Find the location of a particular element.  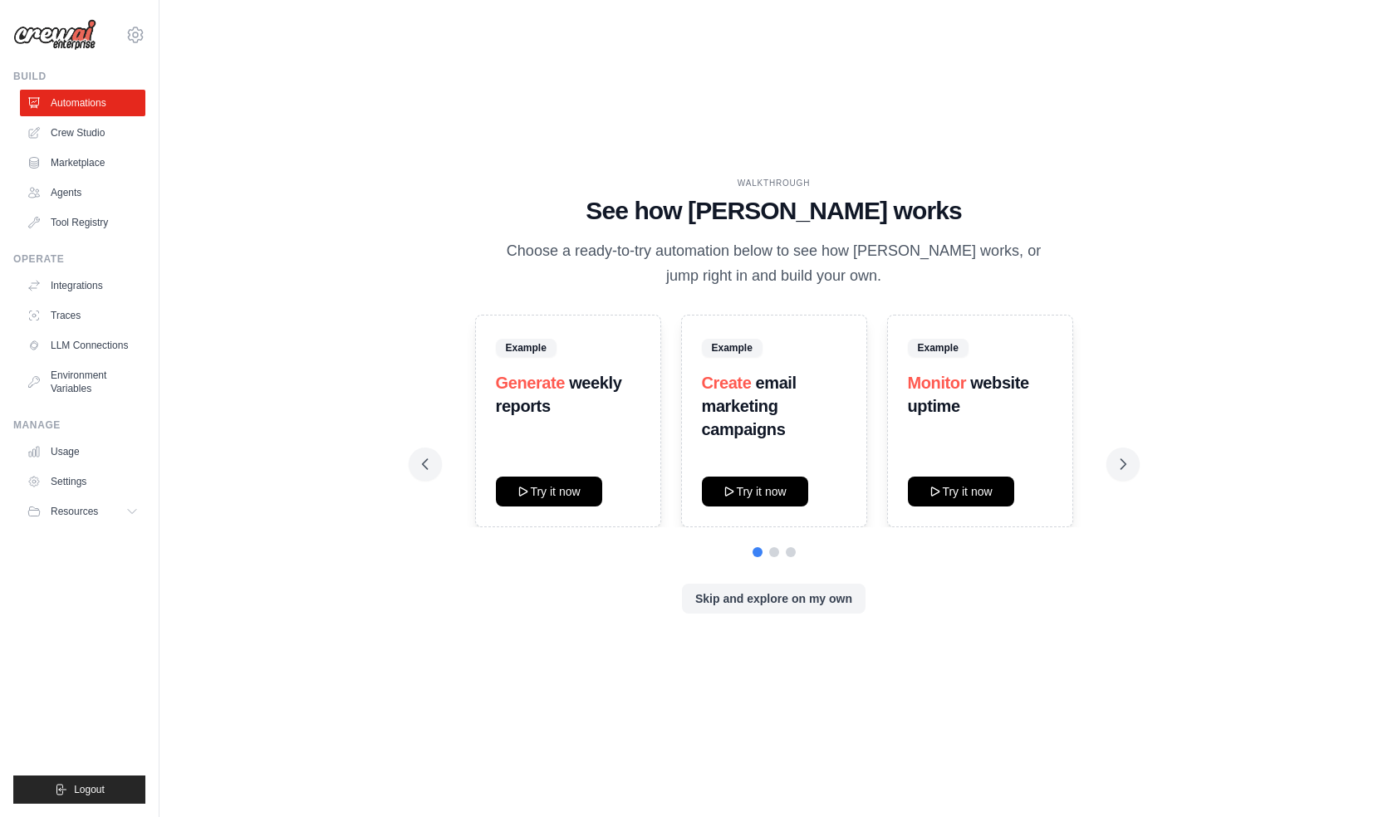

div: Operate is located at coordinates (79, 259).